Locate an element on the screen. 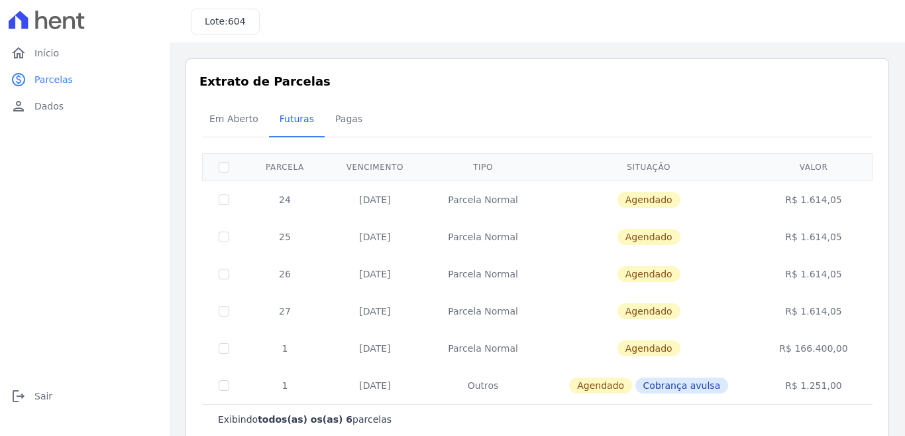  a: Pagas is located at coordinates (349, 120).